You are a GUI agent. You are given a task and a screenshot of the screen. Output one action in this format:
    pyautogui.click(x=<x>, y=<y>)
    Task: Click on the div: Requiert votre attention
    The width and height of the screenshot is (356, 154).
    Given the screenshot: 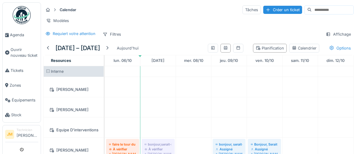 What is the action you would take?
    pyautogui.click(x=74, y=33)
    